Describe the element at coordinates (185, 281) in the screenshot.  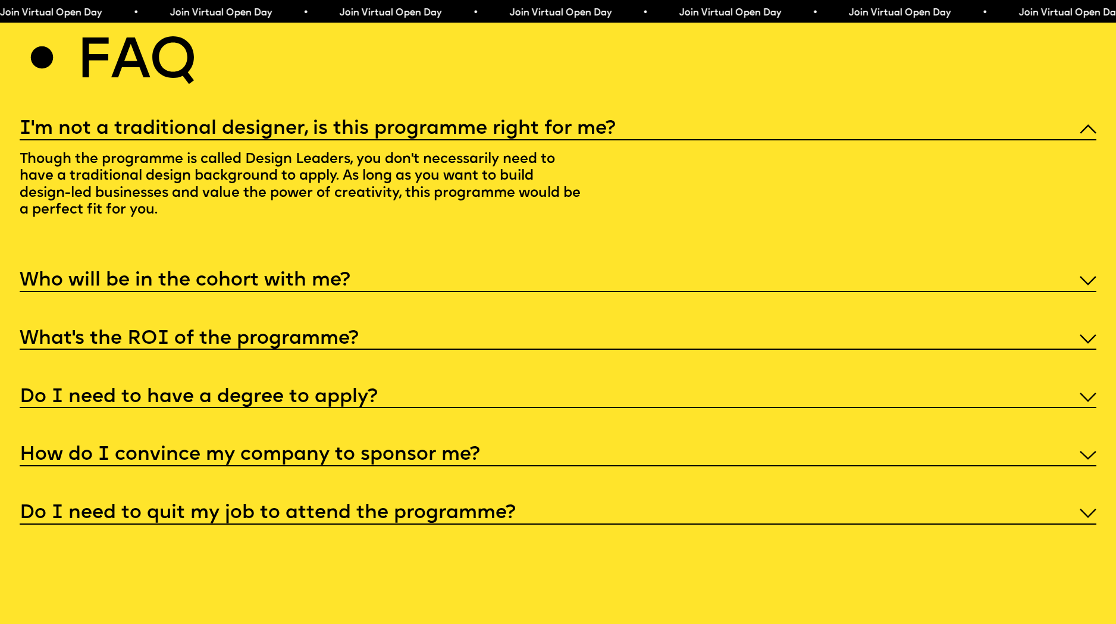
I see `h5: Who will be in the cohort with me?` at that location.